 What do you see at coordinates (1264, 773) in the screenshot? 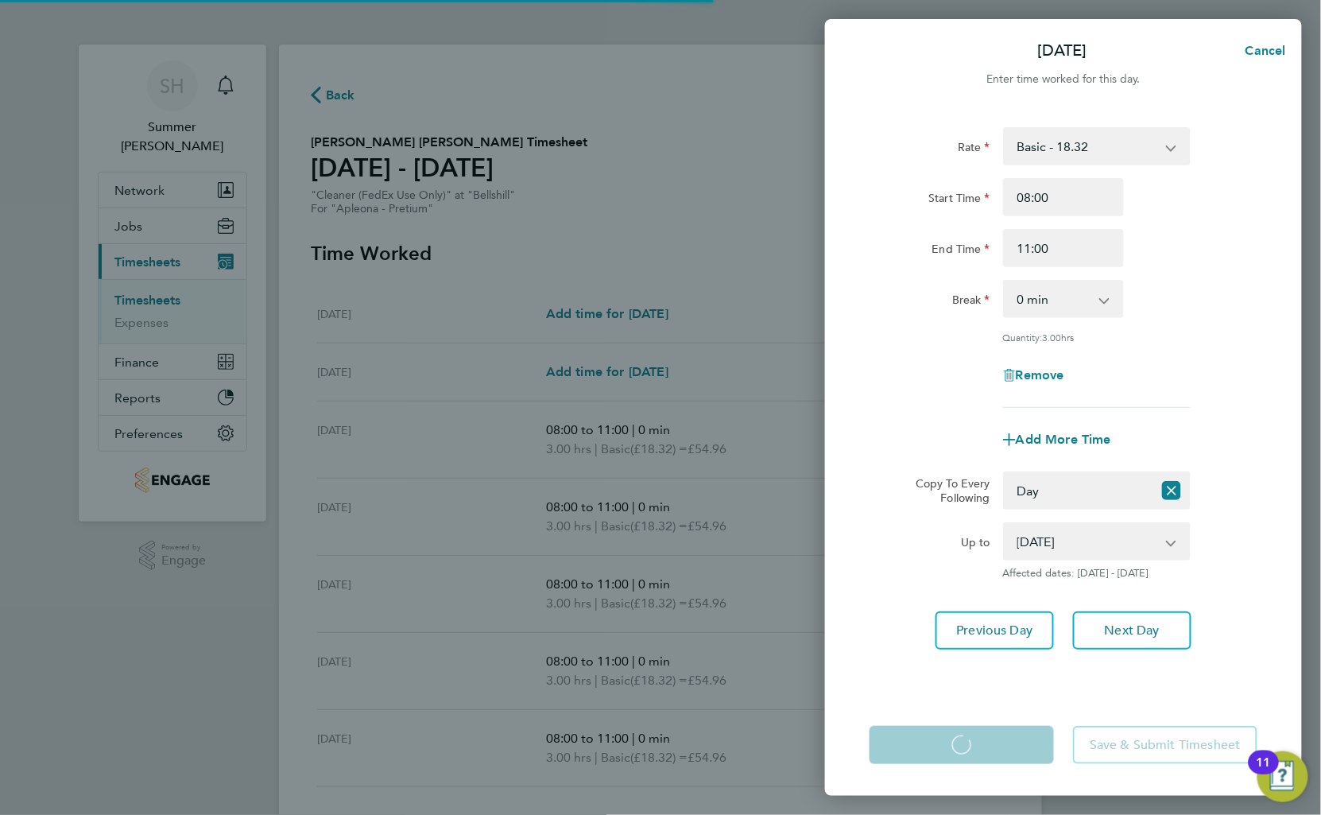
I see `div: 11` at bounding box center [1264, 773].